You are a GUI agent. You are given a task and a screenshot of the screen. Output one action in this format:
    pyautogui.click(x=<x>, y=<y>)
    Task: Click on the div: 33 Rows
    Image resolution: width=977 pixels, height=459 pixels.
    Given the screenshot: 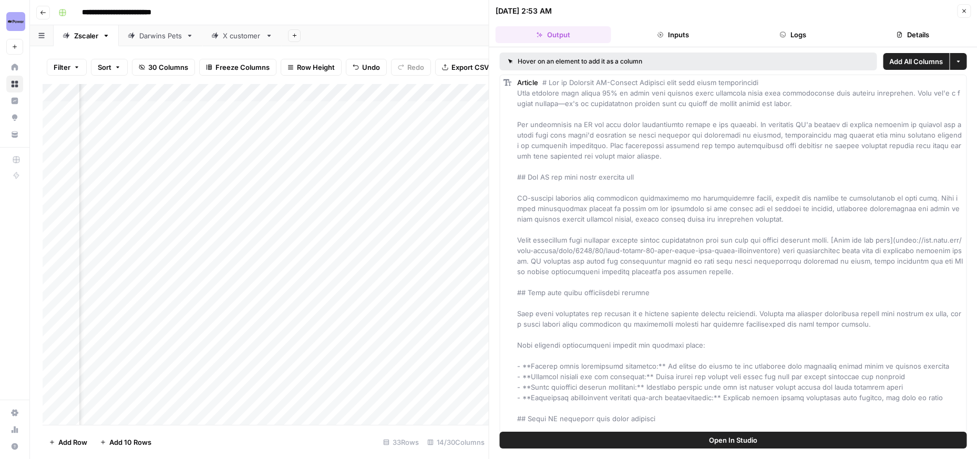 What is the action you would take?
    pyautogui.click(x=401, y=442)
    